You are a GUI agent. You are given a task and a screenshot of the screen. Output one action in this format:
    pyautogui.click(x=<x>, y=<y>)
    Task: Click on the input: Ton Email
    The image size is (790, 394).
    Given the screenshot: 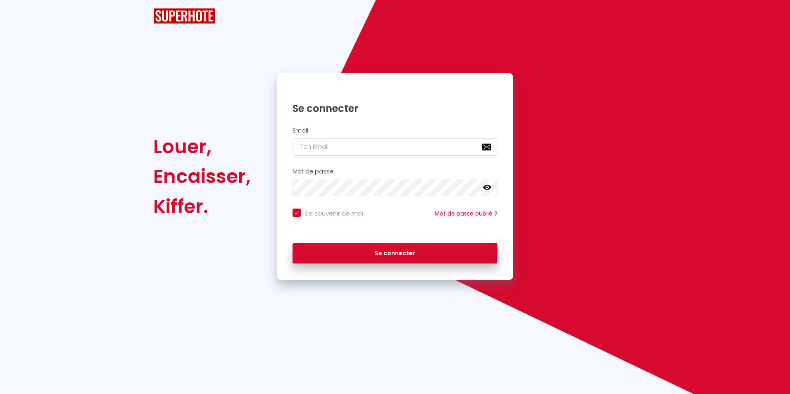 What is the action you would take?
    pyautogui.click(x=395, y=147)
    